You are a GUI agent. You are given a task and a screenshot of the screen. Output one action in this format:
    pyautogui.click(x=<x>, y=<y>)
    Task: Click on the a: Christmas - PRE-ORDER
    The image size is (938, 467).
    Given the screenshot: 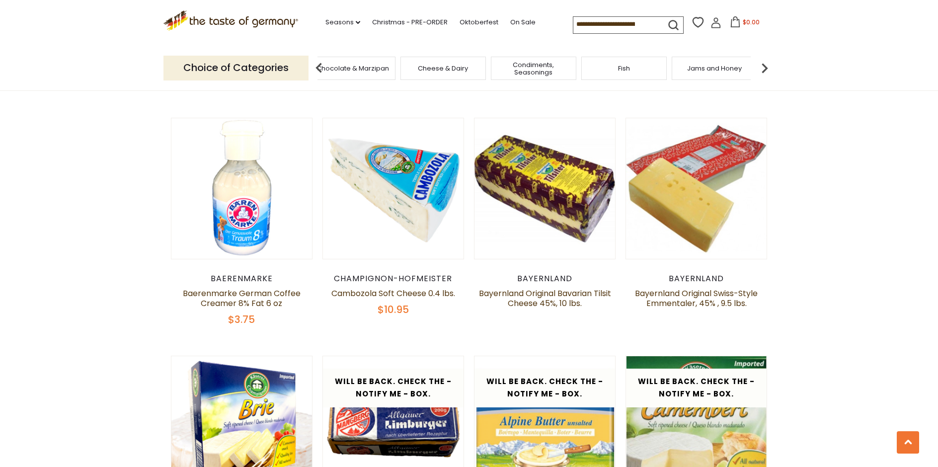 What is the action you would take?
    pyautogui.click(x=410, y=22)
    